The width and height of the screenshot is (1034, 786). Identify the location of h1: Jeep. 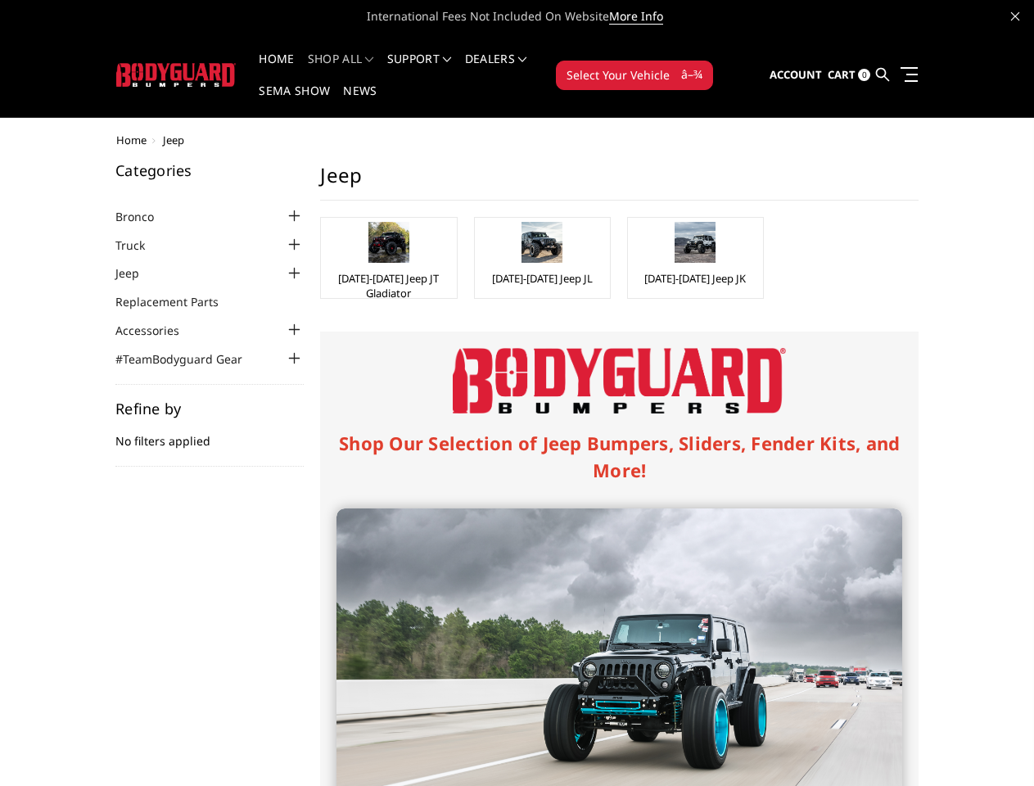
(619, 182).